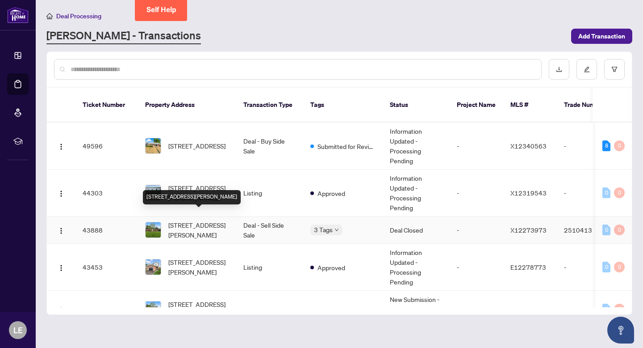 The width and height of the screenshot is (643, 348). Describe the element at coordinates (187, 105) in the screenshot. I see `th: Property Address` at that location.